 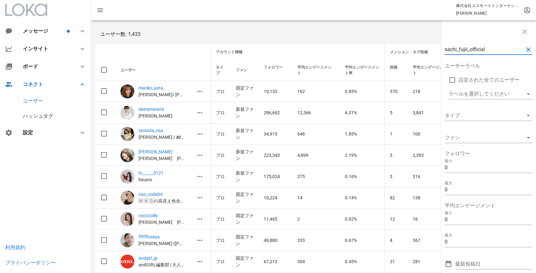 I want to click on td: 0.16%, so click(x=362, y=176).